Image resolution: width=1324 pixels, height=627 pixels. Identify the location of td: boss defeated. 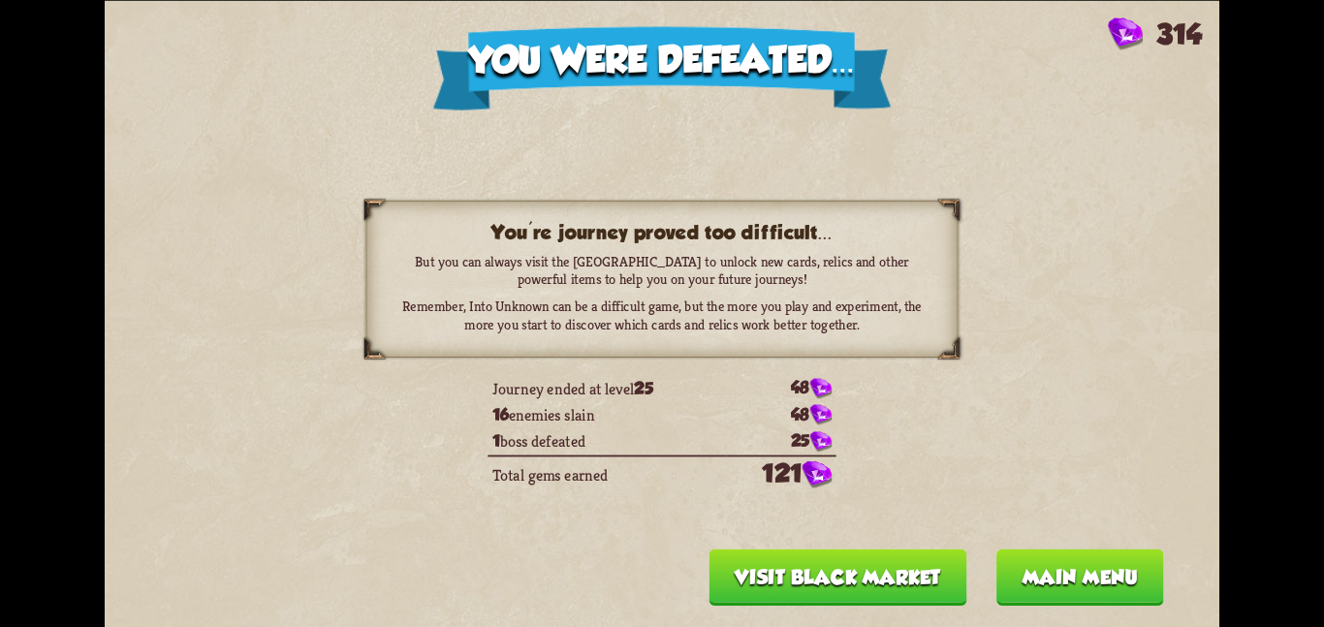
(607, 440).